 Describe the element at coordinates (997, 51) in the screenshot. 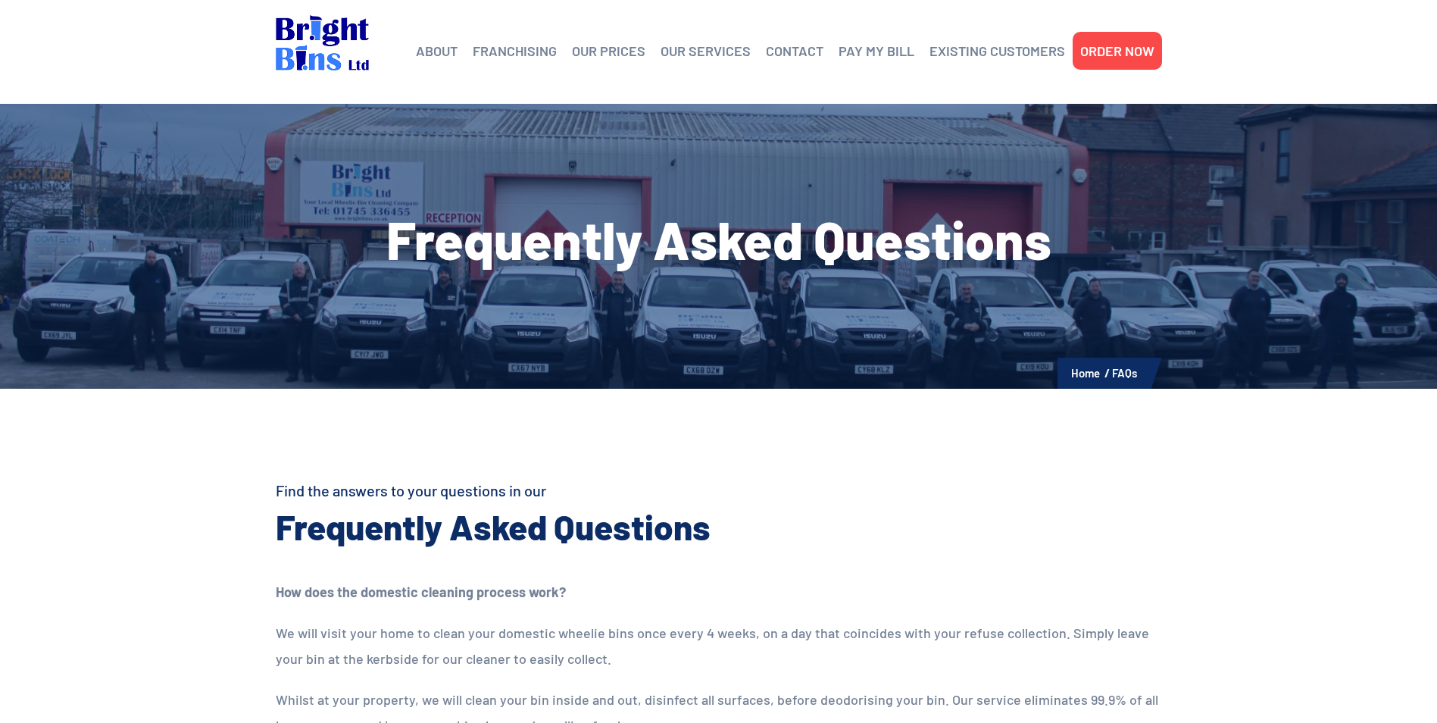

I see `a: EXISTING CUSTOMERS` at that location.